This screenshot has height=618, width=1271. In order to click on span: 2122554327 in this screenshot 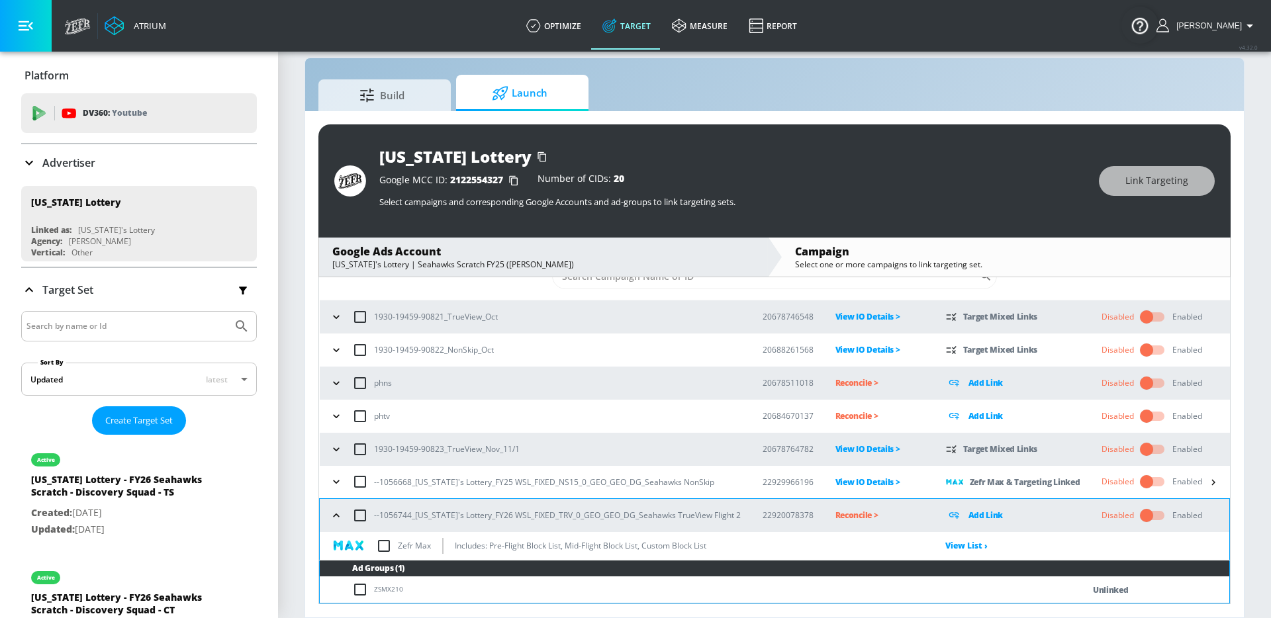, I will do `click(477, 179)`.